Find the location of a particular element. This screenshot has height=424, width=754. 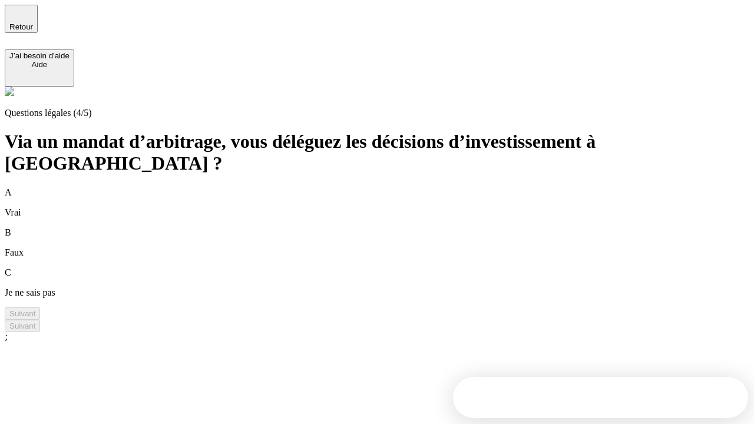

p: B is located at coordinates (377, 233).